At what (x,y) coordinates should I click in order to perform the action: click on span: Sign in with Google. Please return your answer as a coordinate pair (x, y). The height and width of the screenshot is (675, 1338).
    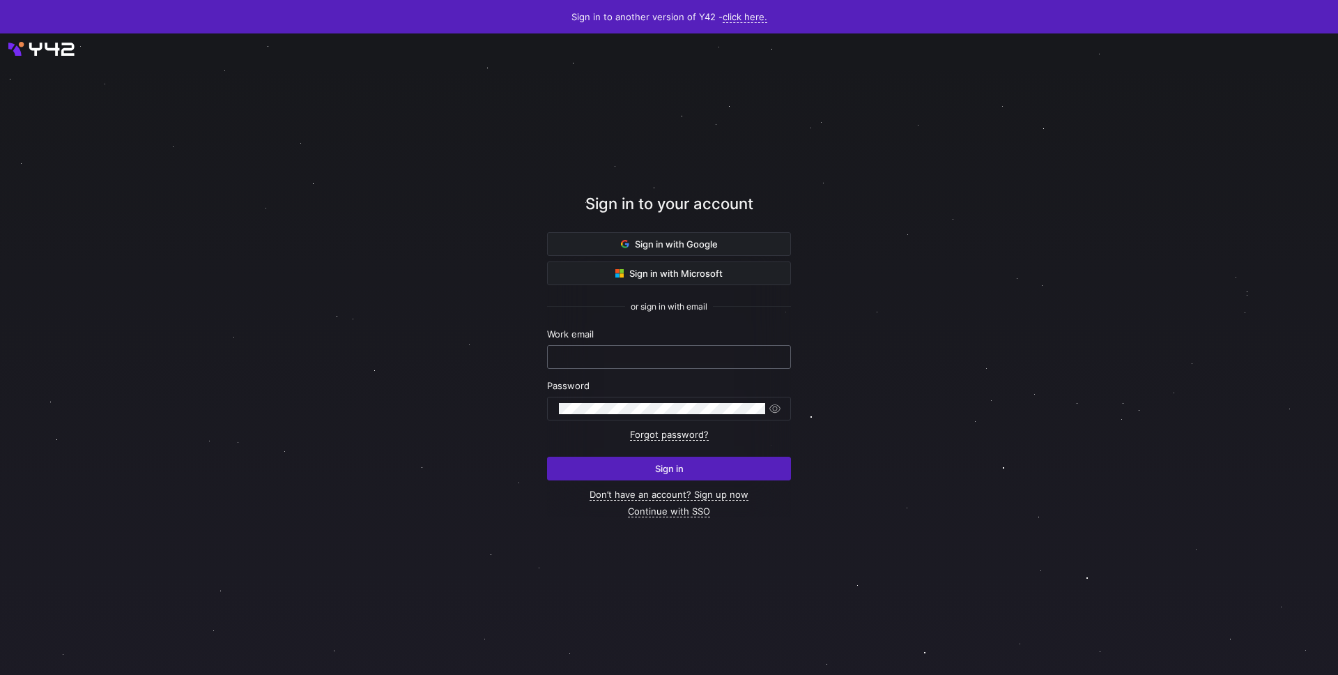
    Looking at the image, I should click on (669, 244).